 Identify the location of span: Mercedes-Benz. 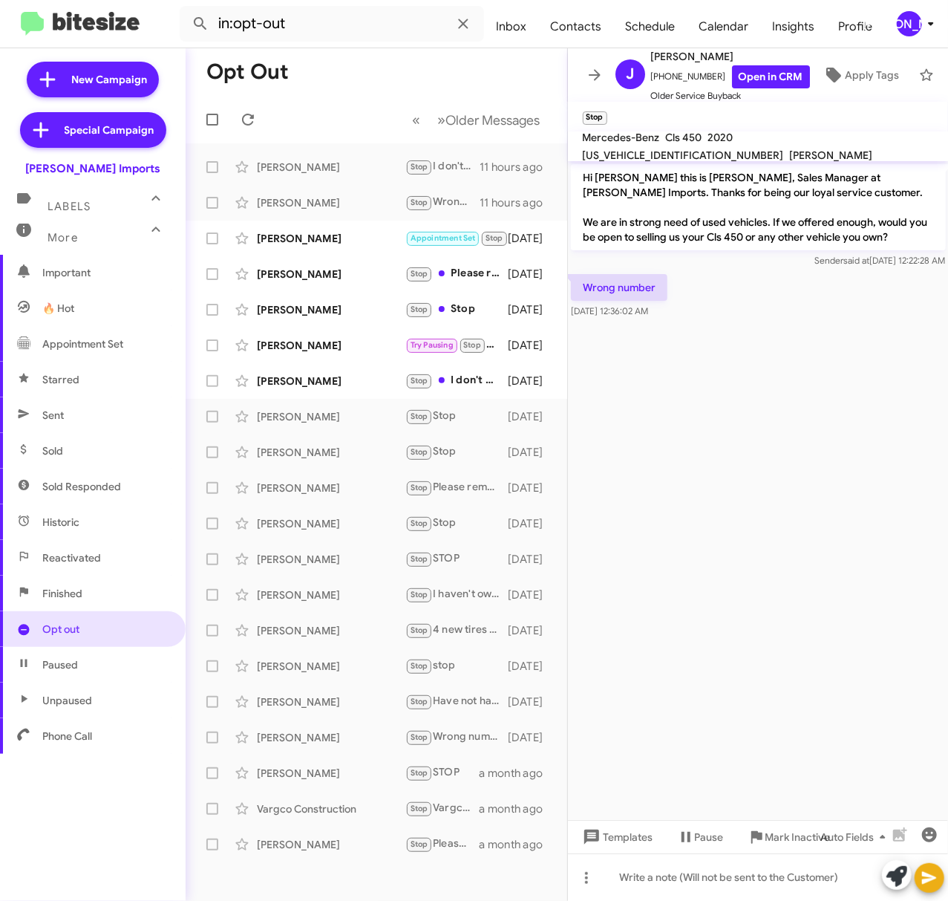
(621, 137).